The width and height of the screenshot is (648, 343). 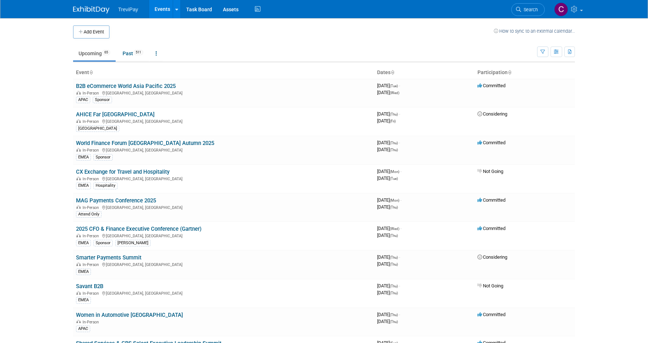 What do you see at coordinates (109, 258) in the screenshot?
I see `a: Smarter Payments Summit` at bounding box center [109, 258].